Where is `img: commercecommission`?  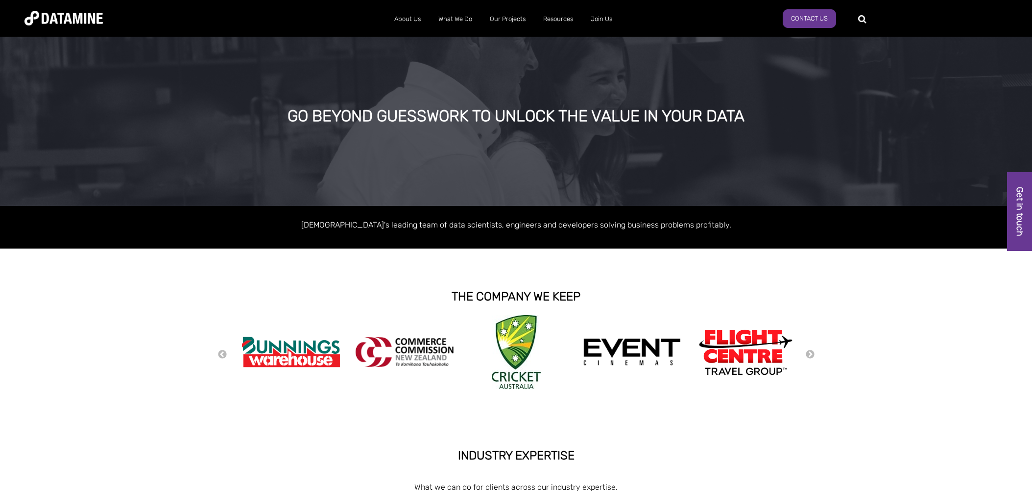
img: commercecommission is located at coordinates (404, 352).